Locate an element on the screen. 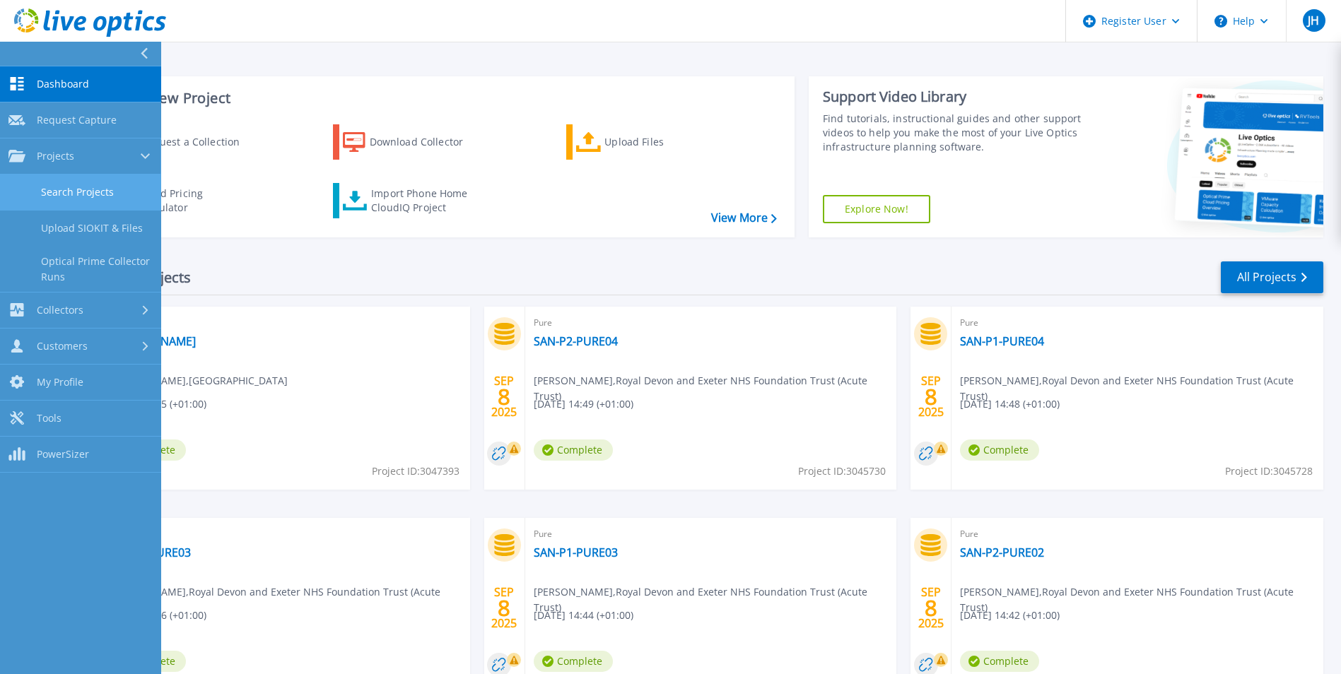  span: My Profile is located at coordinates (60, 382).